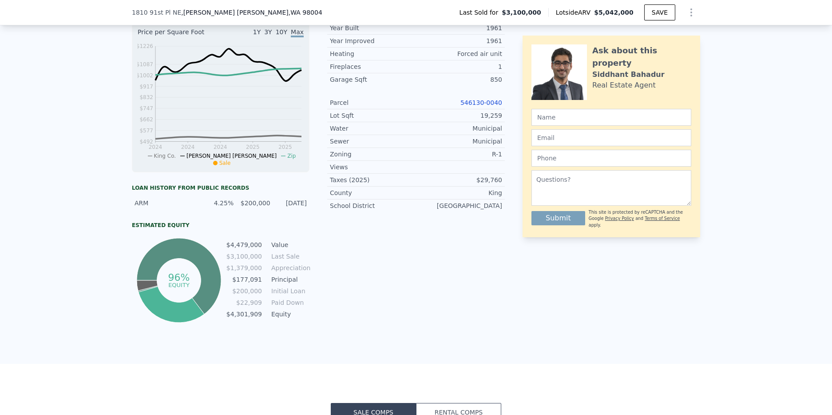 The height and width of the screenshot is (415, 832). What do you see at coordinates (373, 141) in the screenshot?
I see `div: Sewer` at bounding box center [373, 141].